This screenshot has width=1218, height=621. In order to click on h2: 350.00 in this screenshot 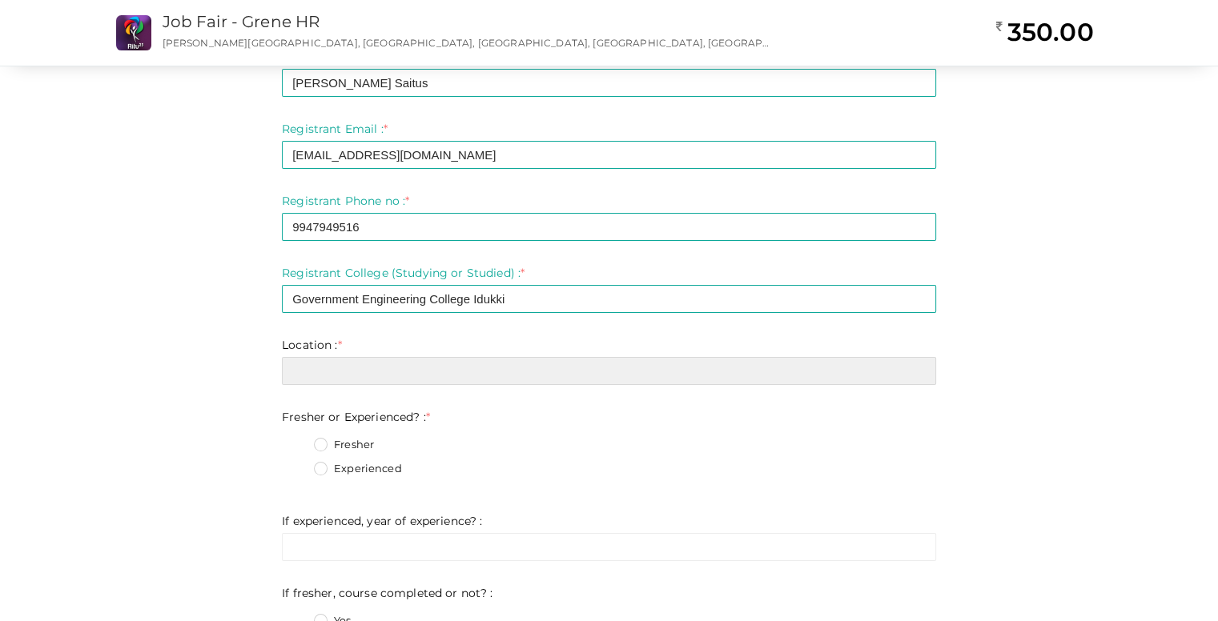, I will do `click(1044, 32)`.